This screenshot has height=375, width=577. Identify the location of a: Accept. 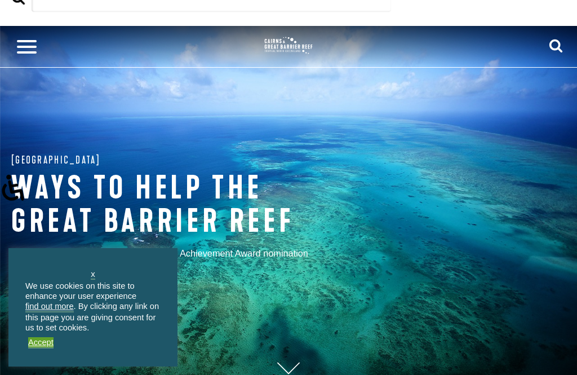
(41, 343).